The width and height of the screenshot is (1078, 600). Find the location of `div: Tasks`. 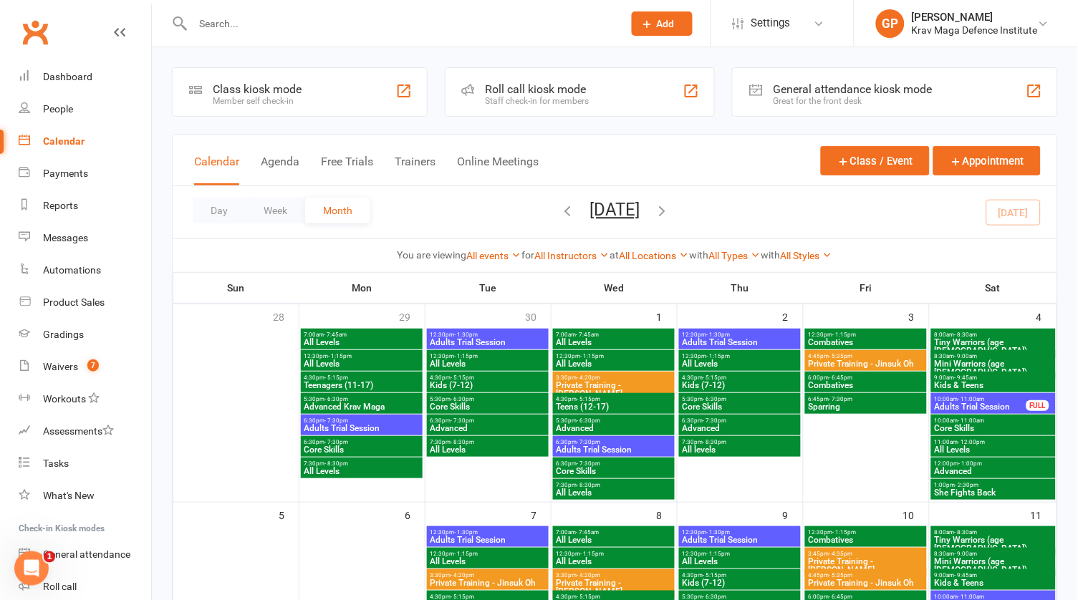

div: Tasks is located at coordinates (56, 463).